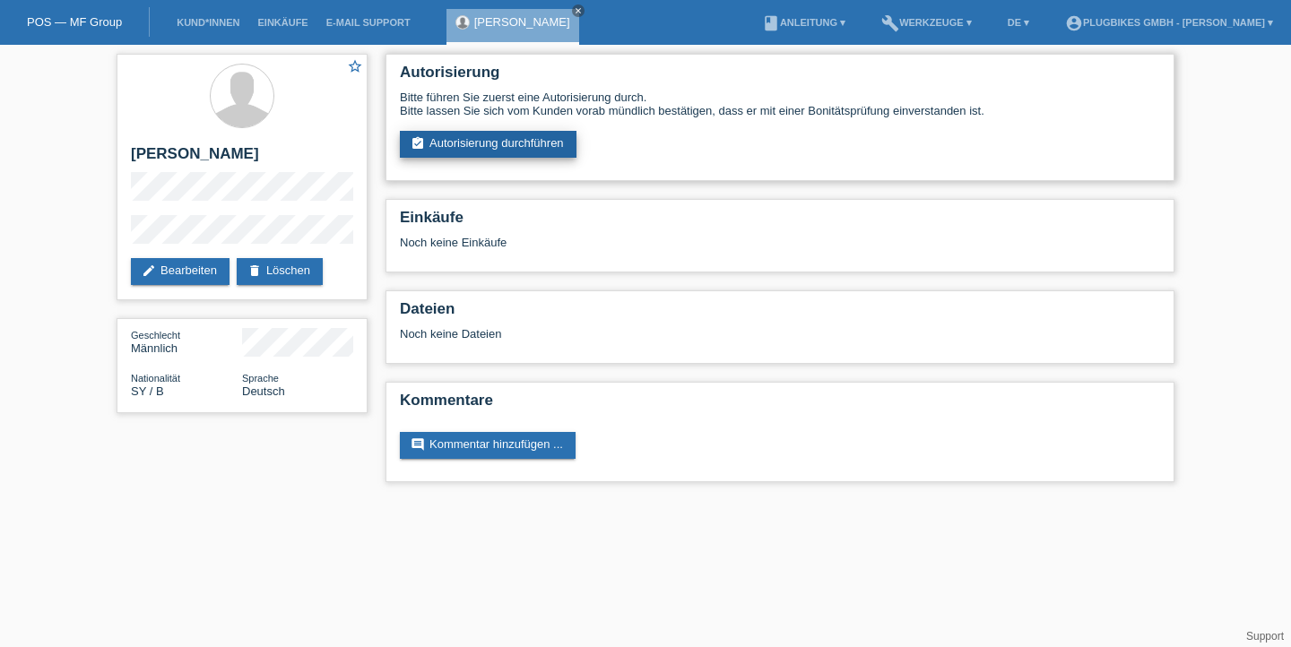 The height and width of the screenshot is (647, 1291). I want to click on i: star_border, so click(355, 66).